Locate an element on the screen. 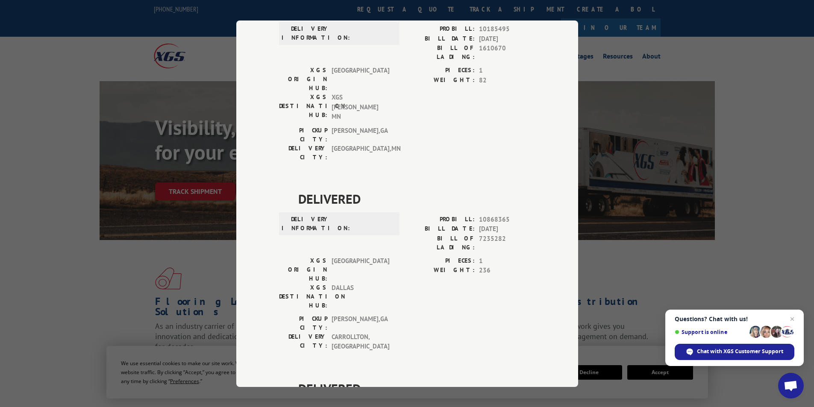 The height and width of the screenshot is (407, 814). span: DALLAS is located at coordinates (360, 296).